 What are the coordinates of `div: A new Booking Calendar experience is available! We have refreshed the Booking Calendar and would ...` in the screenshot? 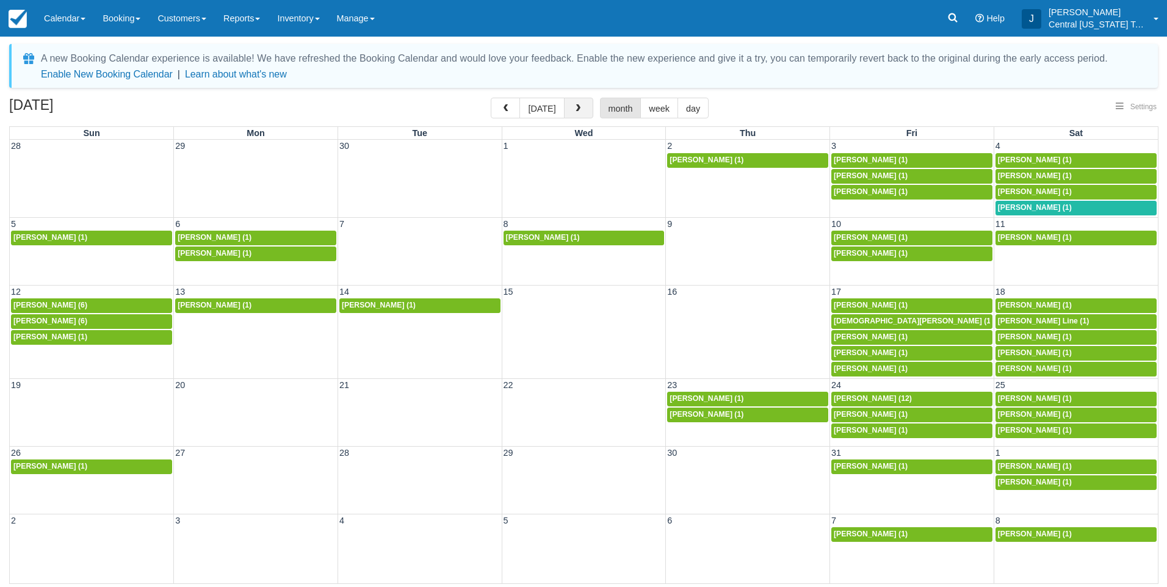 It's located at (574, 59).